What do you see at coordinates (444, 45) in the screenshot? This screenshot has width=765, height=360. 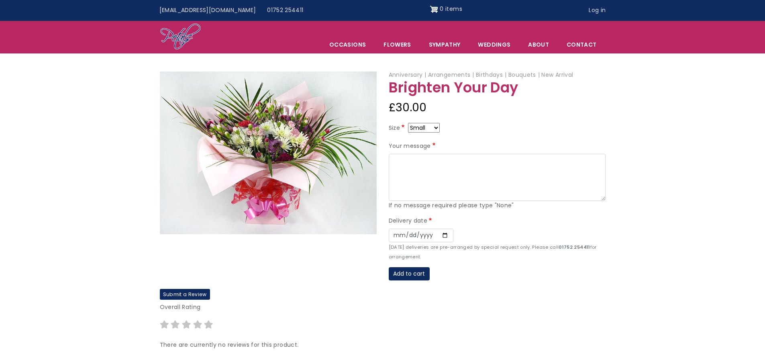 I see `a: Sympathy` at bounding box center [444, 45].